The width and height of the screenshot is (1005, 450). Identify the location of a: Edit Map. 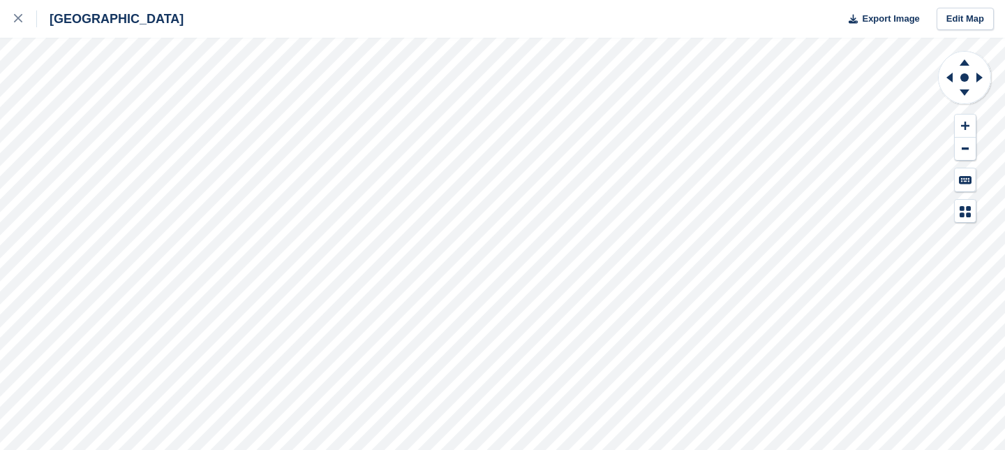
(965, 19).